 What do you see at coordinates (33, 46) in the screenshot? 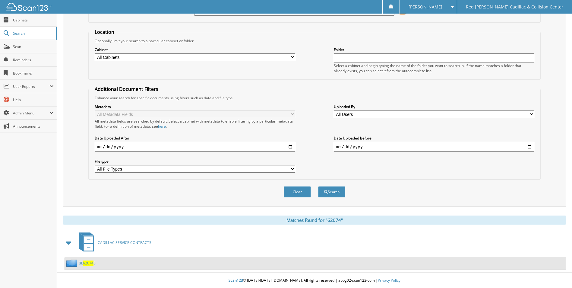
I see `span: Scan` at bounding box center [33, 46].